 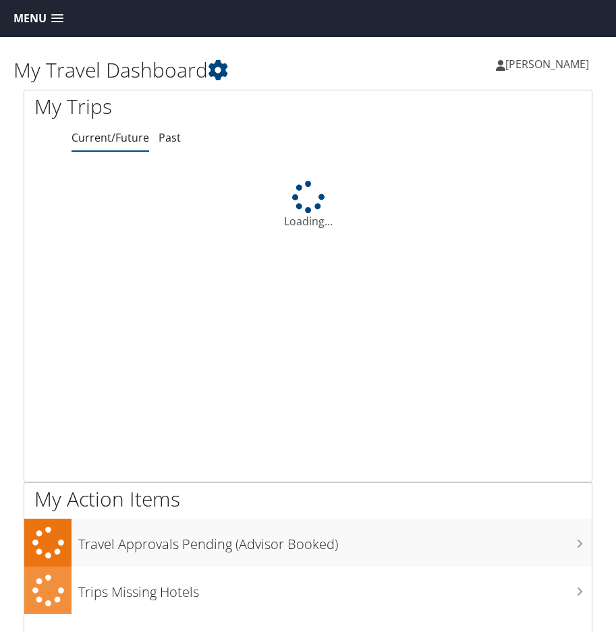 What do you see at coordinates (169, 138) in the screenshot?
I see `a: Past` at bounding box center [169, 138].